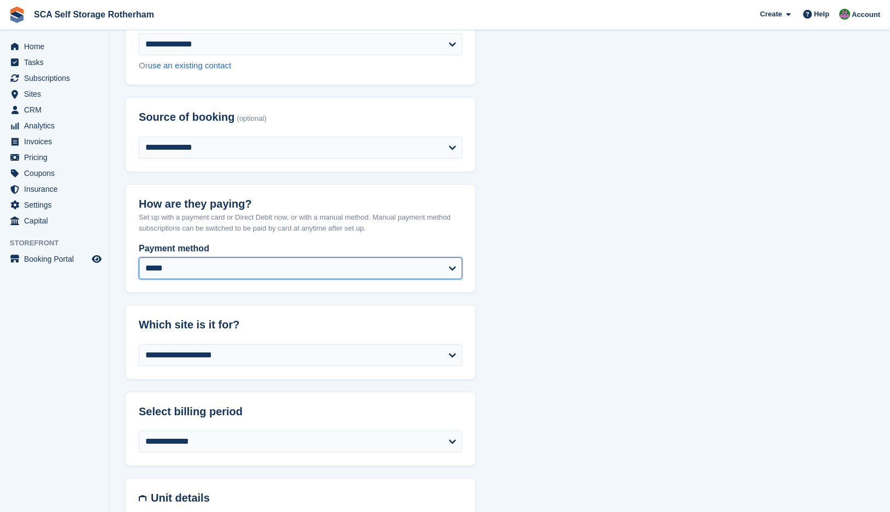 The width and height of the screenshot is (890, 512). I want to click on span: Source of booking, so click(187, 117).